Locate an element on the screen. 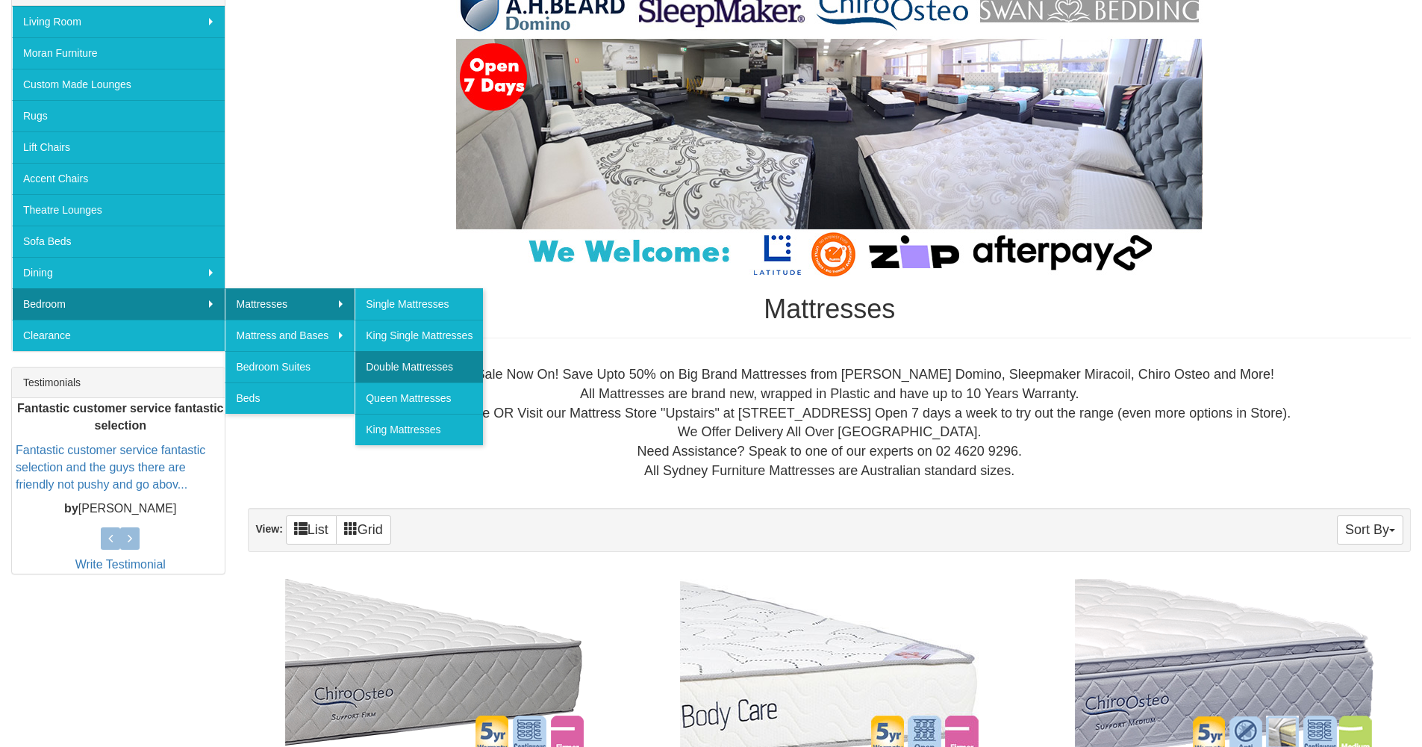  a: Double Mattresses is located at coordinates (419, 367).